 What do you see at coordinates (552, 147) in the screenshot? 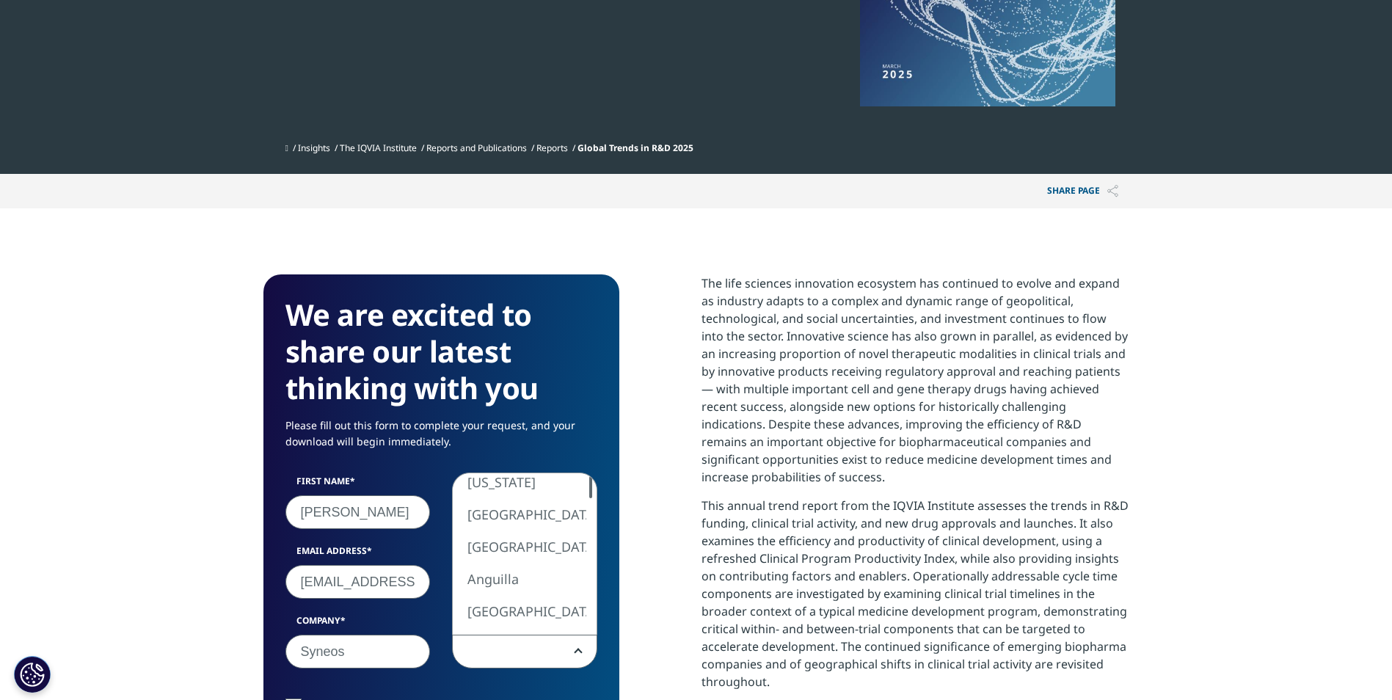
I see `a: Reports` at bounding box center [552, 147].